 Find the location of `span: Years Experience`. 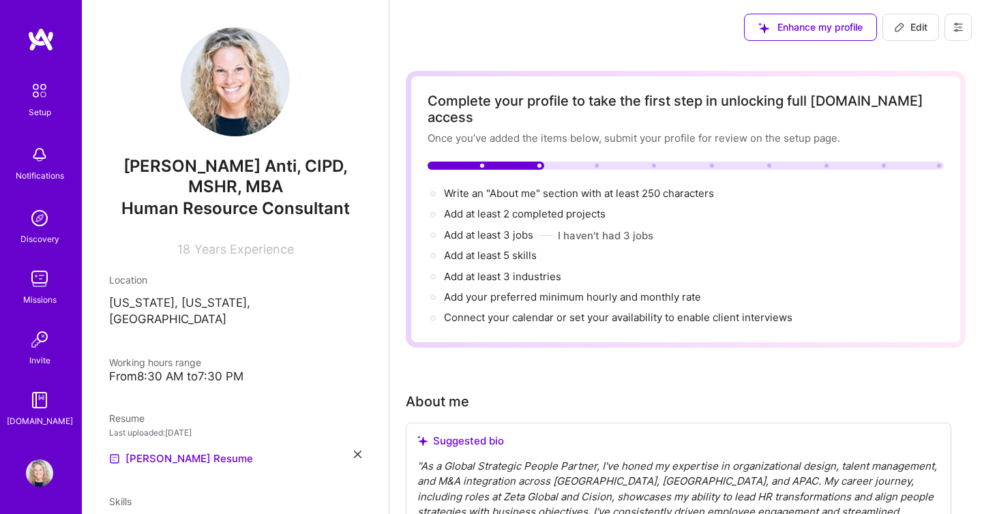

span: Years Experience is located at coordinates (244, 249).